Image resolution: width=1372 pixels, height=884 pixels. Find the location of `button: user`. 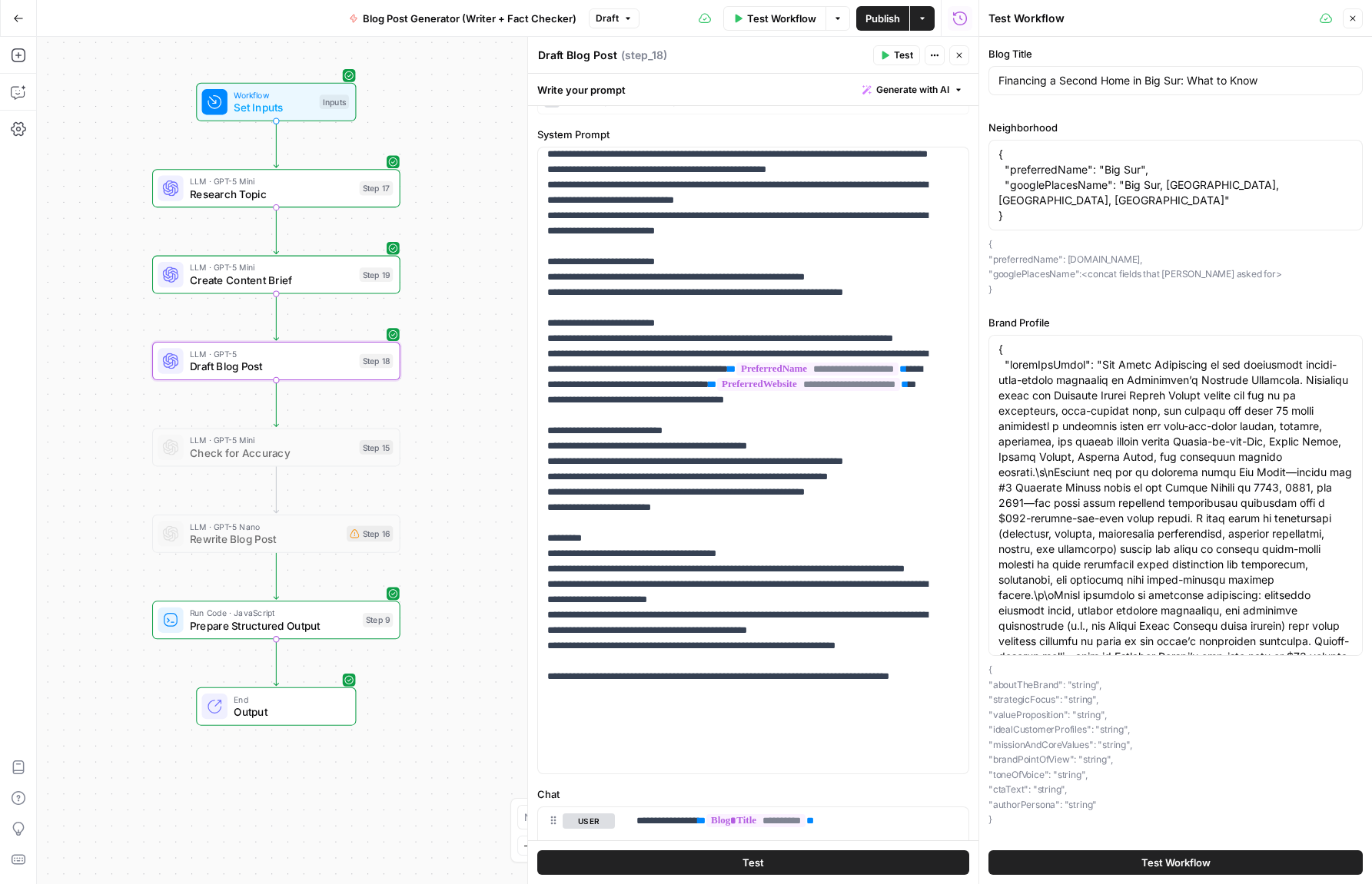

button: user is located at coordinates (589, 821).